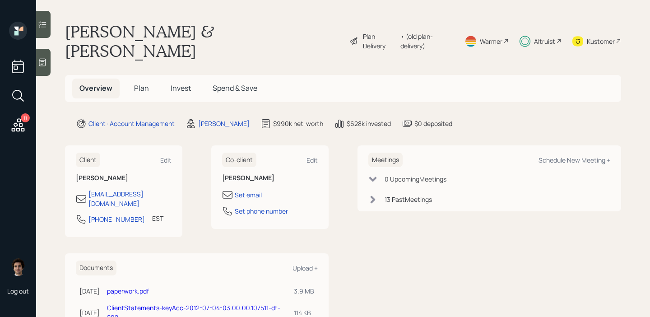  What do you see at coordinates (235, 88) in the screenshot?
I see `span: Spend & Save` at bounding box center [235, 88].